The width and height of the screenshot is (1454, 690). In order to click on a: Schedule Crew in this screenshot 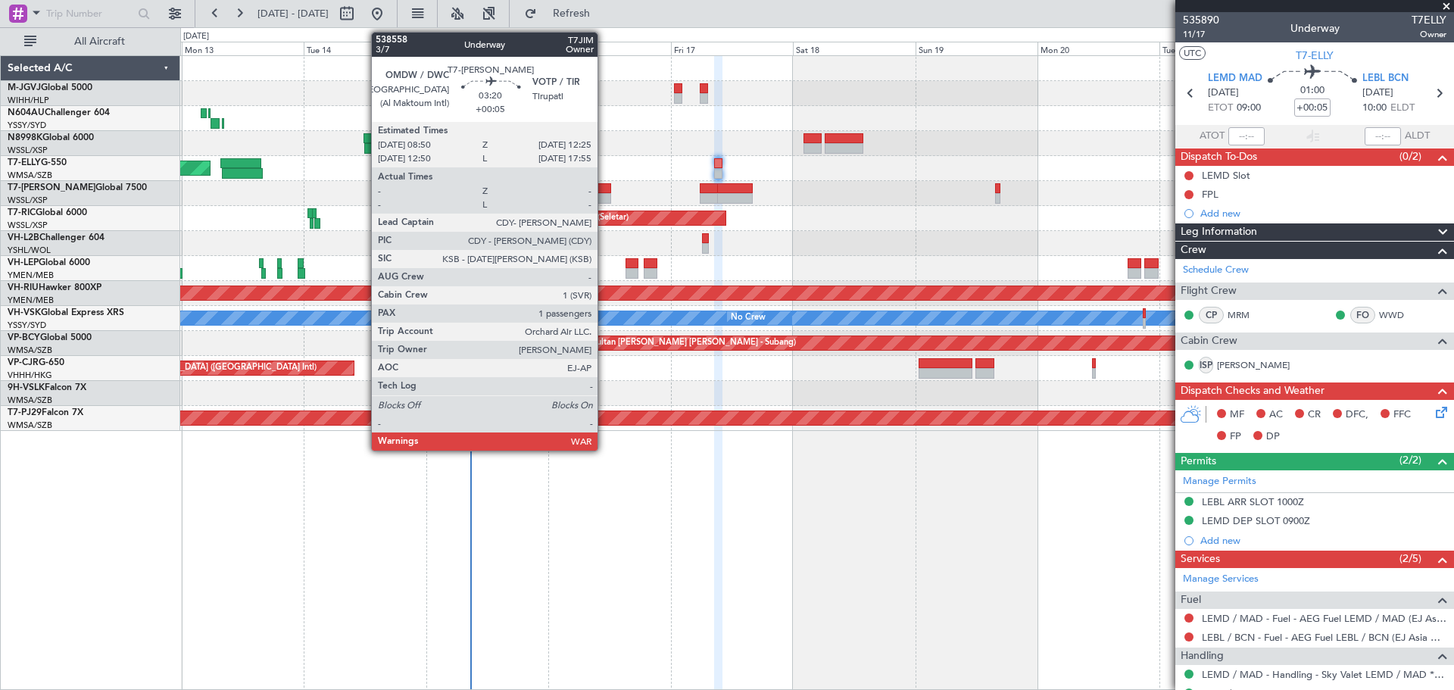, I will do `click(1216, 270)`.